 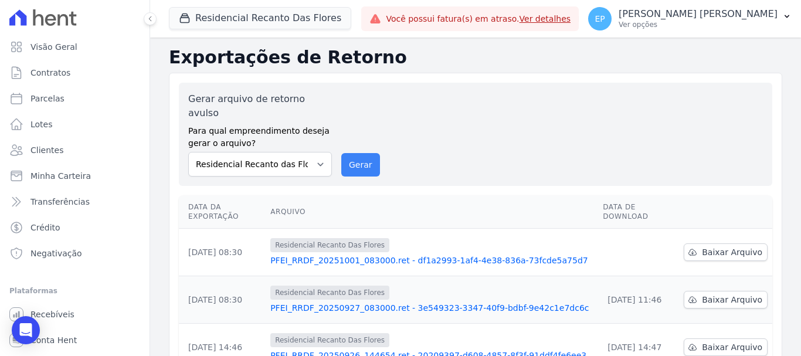 What do you see at coordinates (74, 314) in the screenshot?
I see `a: Recebíveis` at bounding box center [74, 314].